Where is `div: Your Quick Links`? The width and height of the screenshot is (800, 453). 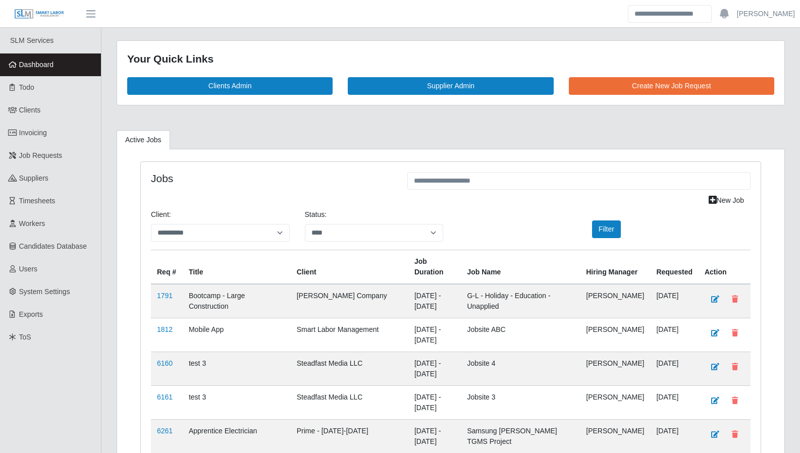
div: Your Quick Links is located at coordinates (451, 59).